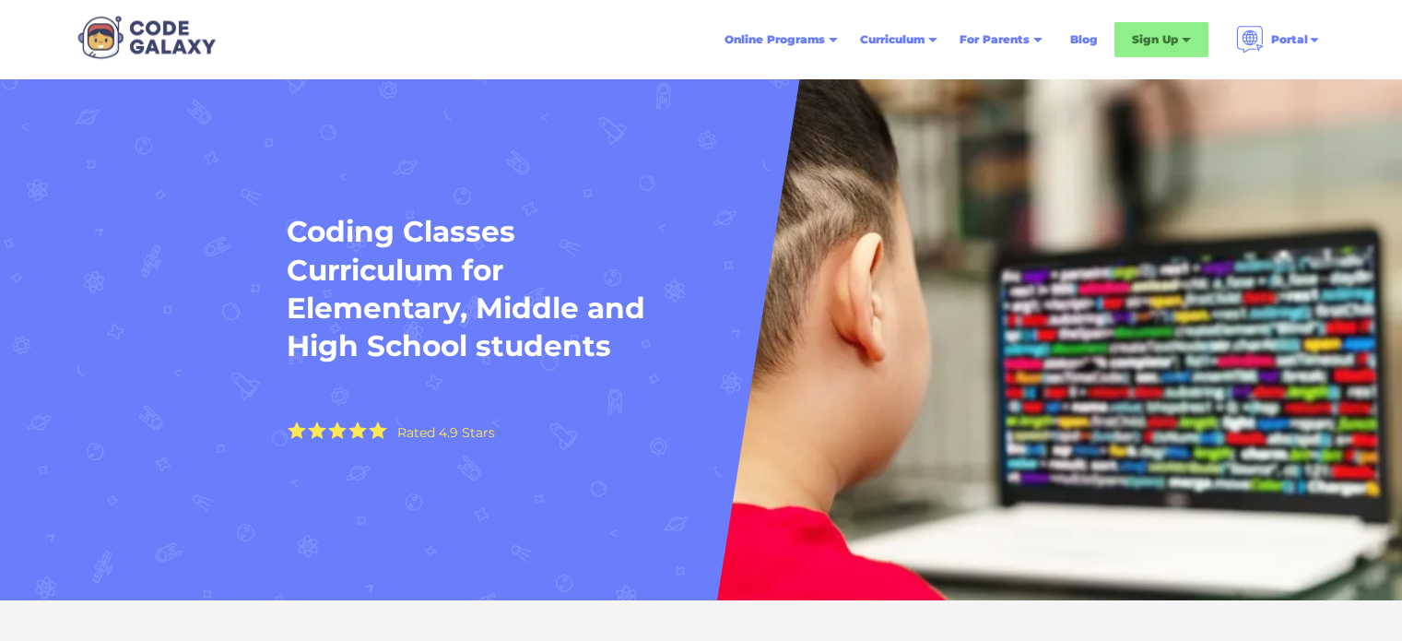 The width and height of the screenshot is (1402, 641). I want to click on div: Online Programs, so click(774, 40).